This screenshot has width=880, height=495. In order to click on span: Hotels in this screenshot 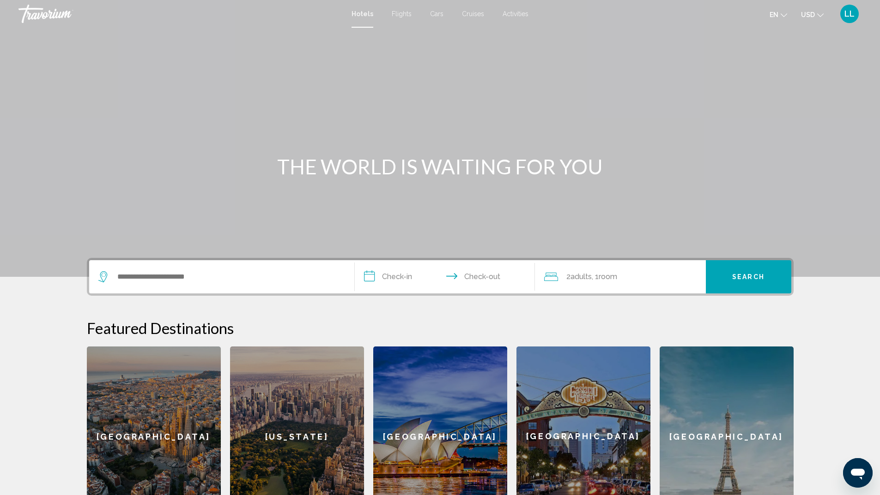, I will do `click(362, 14)`.